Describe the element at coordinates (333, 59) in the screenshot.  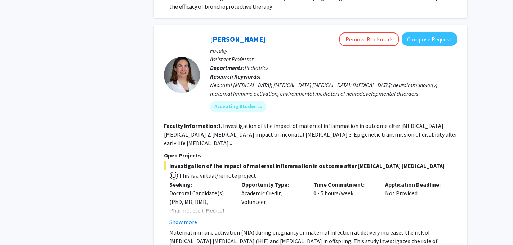
I see `p: Assistant Professor` at that location.